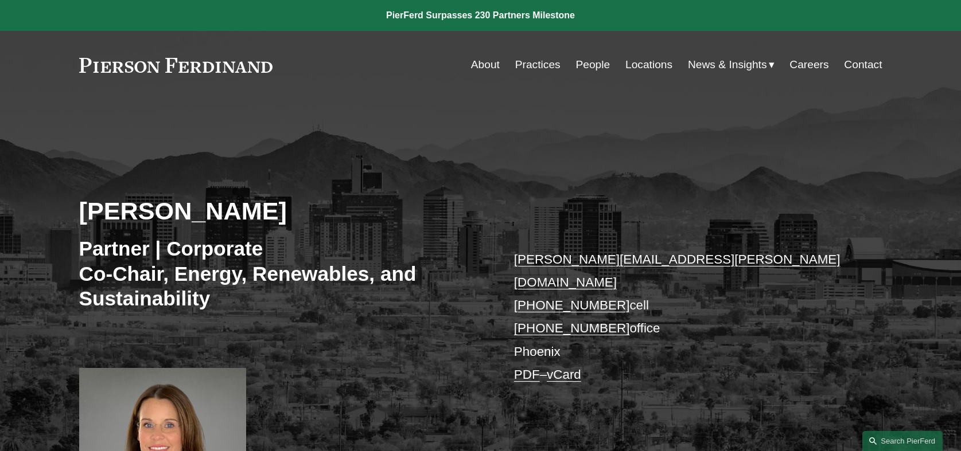 Image resolution: width=961 pixels, height=451 pixels. I want to click on h3: Partner | Corporate Co-Chair, Energy, Renewables, and Sustainability, so click(280, 274).